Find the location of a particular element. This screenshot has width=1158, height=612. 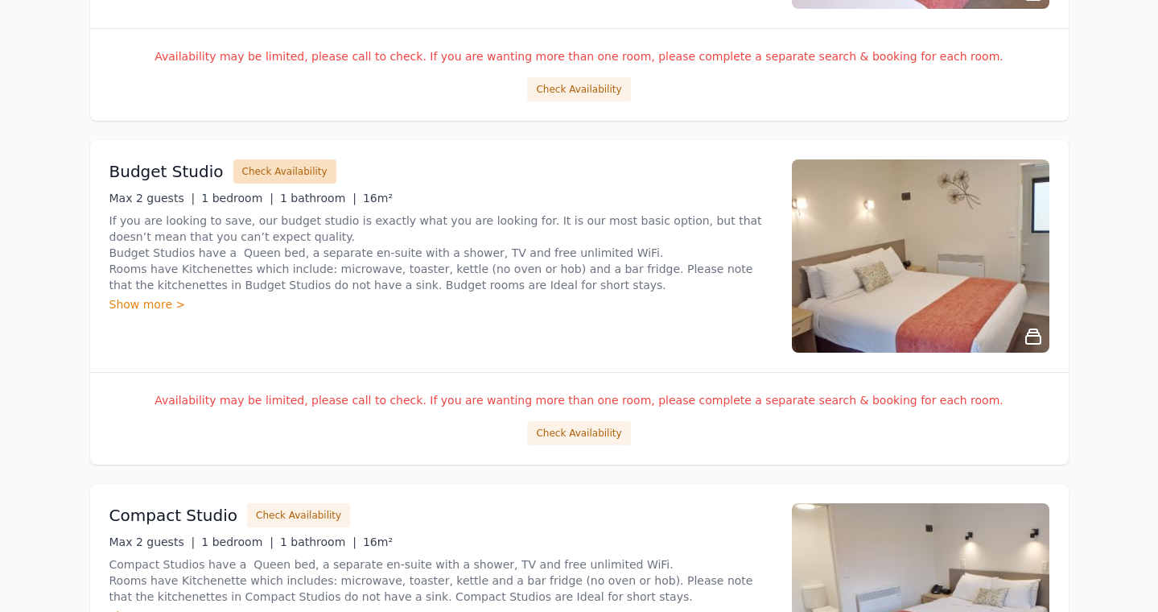

p: Compact Studios have a Queen bed, a separate en-suite with a shower, TV and free unlimited WiFi. ... is located at coordinates (441, 580).